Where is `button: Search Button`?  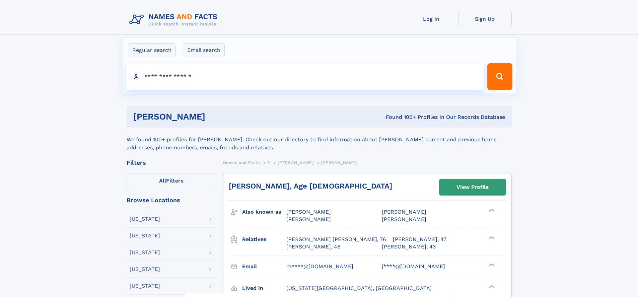
button: Search Button is located at coordinates (499, 77).